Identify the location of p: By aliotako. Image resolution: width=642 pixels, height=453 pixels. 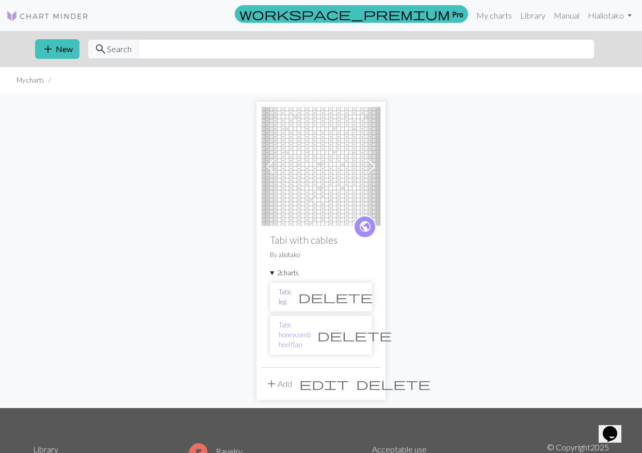
(321, 254).